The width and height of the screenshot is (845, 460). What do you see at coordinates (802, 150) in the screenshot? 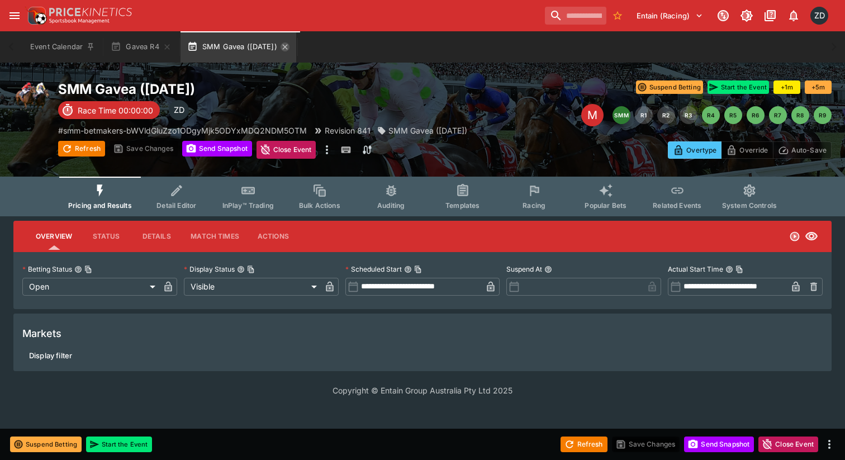
I see `button: Auto-Save` at bounding box center [802, 150].